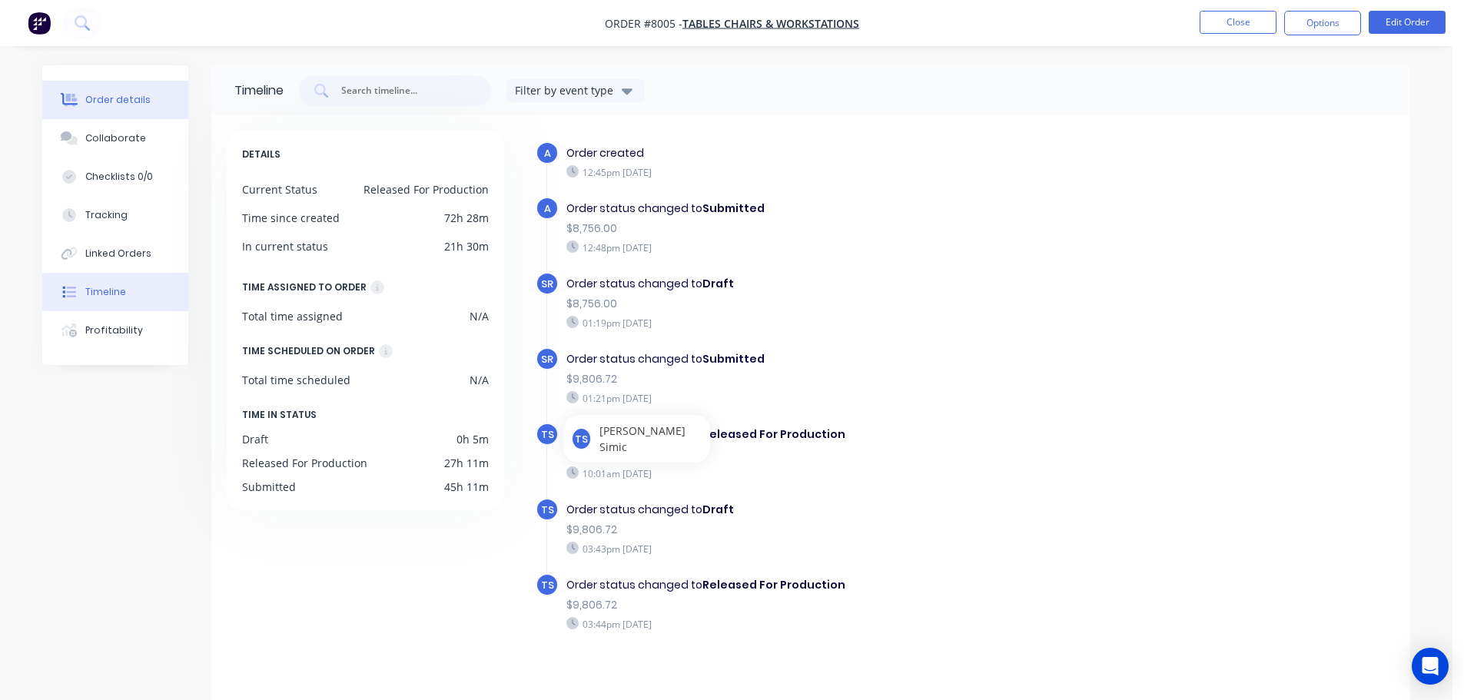  I want to click on div: In current status, so click(285, 246).